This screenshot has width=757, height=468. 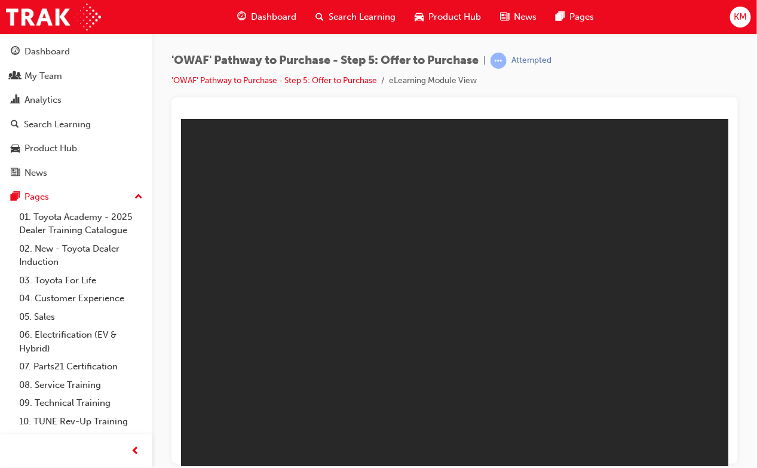 What do you see at coordinates (76, 112) in the screenshot?
I see `button: DashboardMy TeamAnalyticsSearch LearningProduct HubNews` at bounding box center [76, 112].